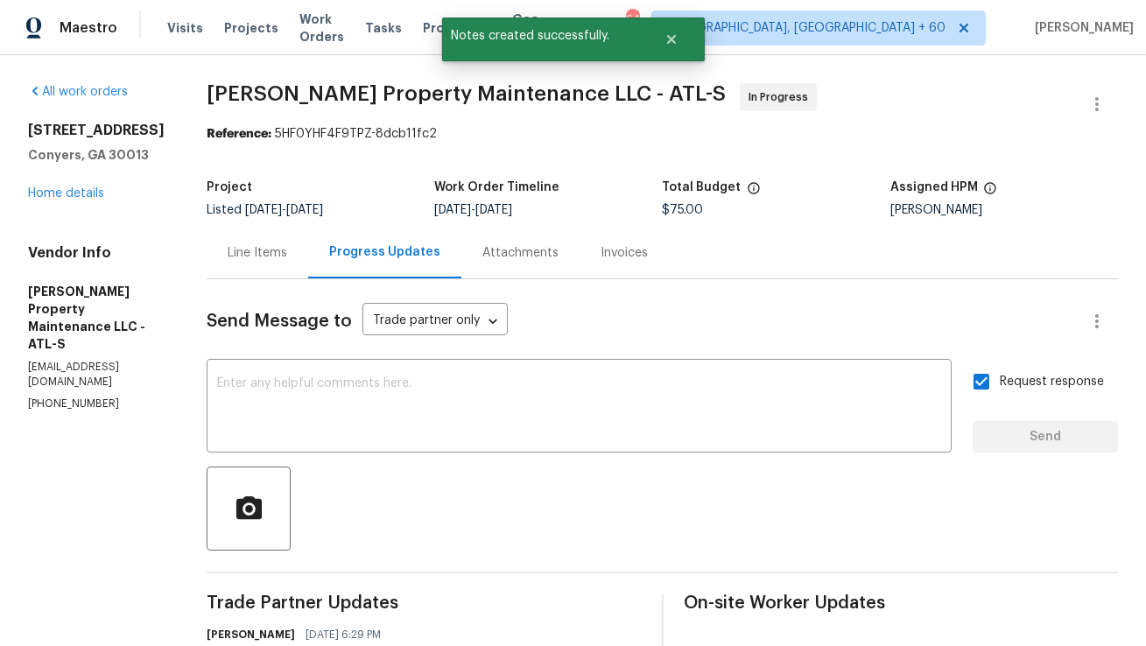 The width and height of the screenshot is (1146, 646). I want to click on span: Trade Partner Updates, so click(424, 603).